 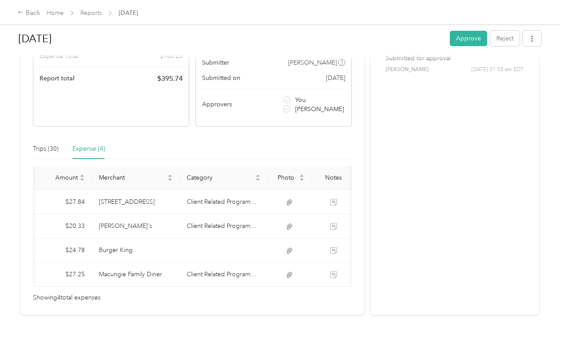 I want to click on td: Wendy's, so click(x=136, y=226).